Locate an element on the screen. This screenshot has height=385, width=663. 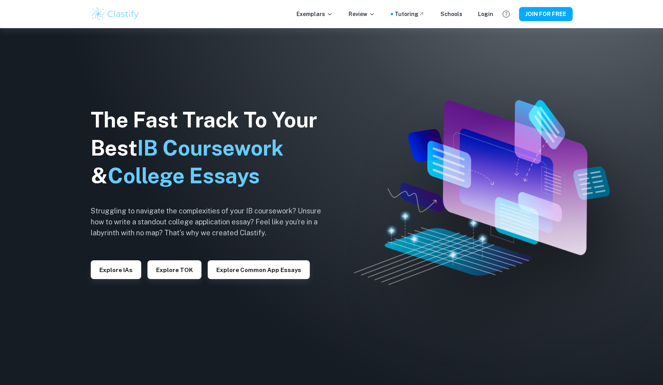
p: Review is located at coordinates (362, 14).